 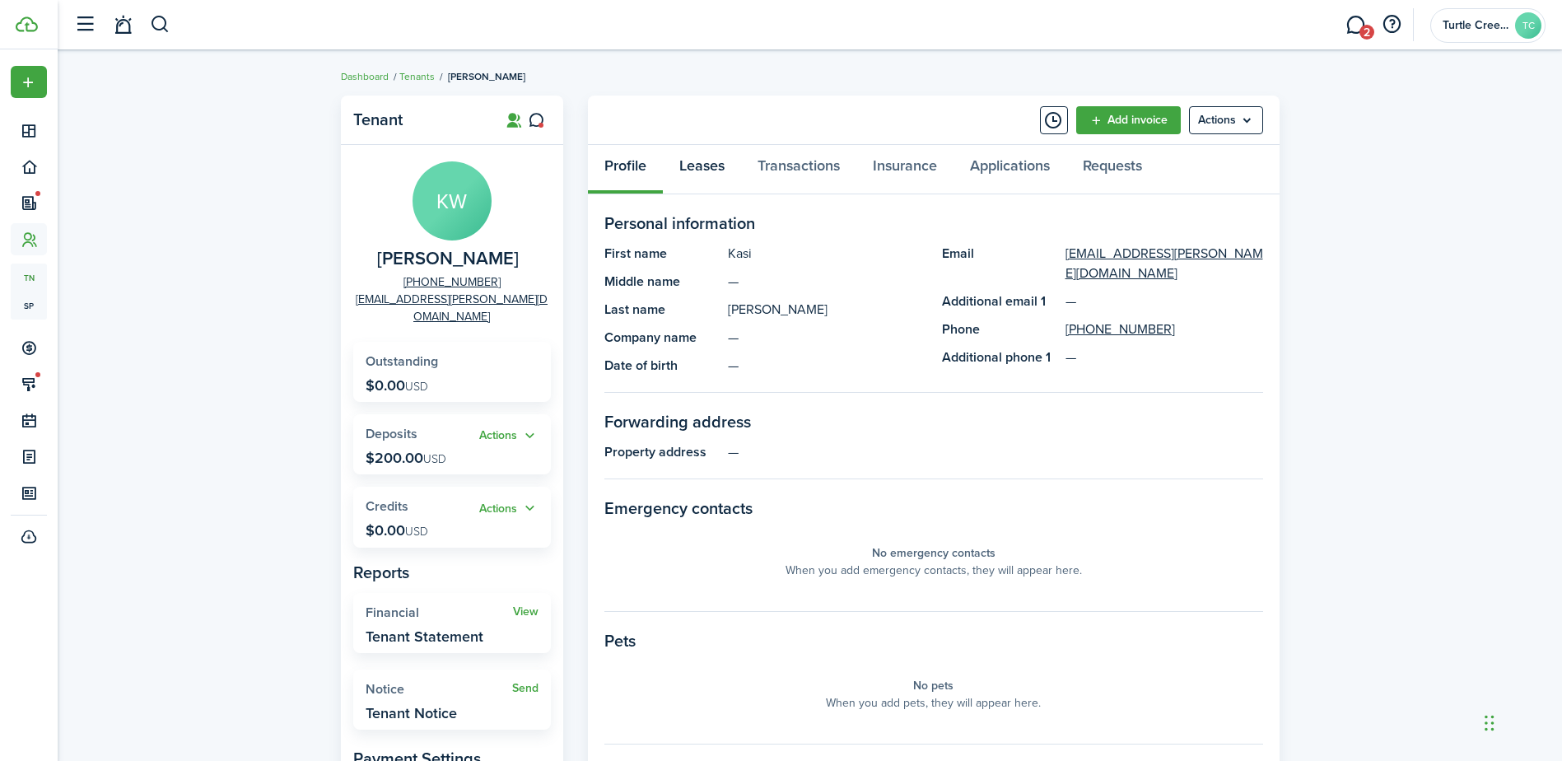 What do you see at coordinates (934, 570) in the screenshot?
I see `panel-main-placeholder-description: When you add emergency contacts, they will appear here.` at bounding box center [934, 570].